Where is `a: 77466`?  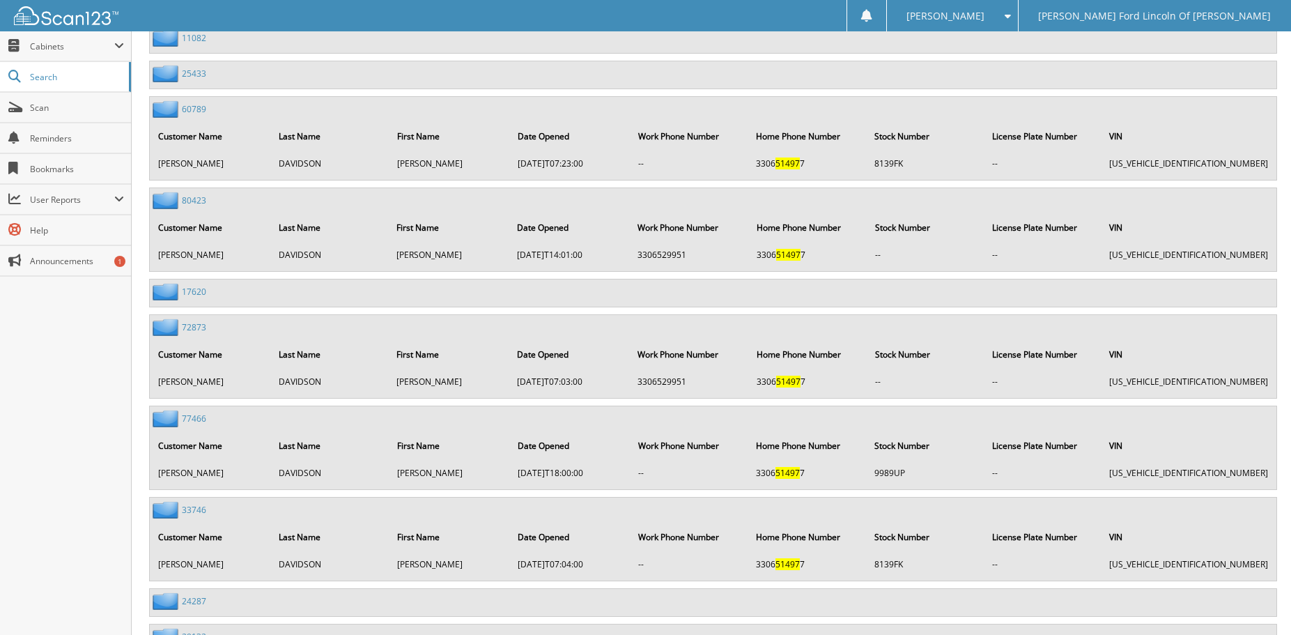 a: 77466 is located at coordinates (194, 418).